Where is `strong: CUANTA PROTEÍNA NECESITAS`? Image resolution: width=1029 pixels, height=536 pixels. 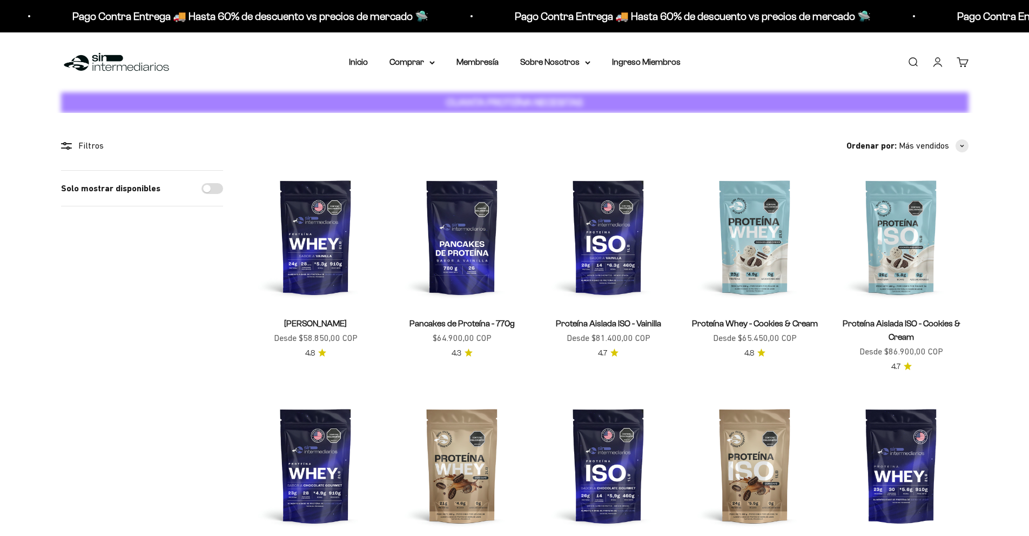
strong: CUANTA PROTEÍNA NECESITAS is located at coordinates (514, 102).